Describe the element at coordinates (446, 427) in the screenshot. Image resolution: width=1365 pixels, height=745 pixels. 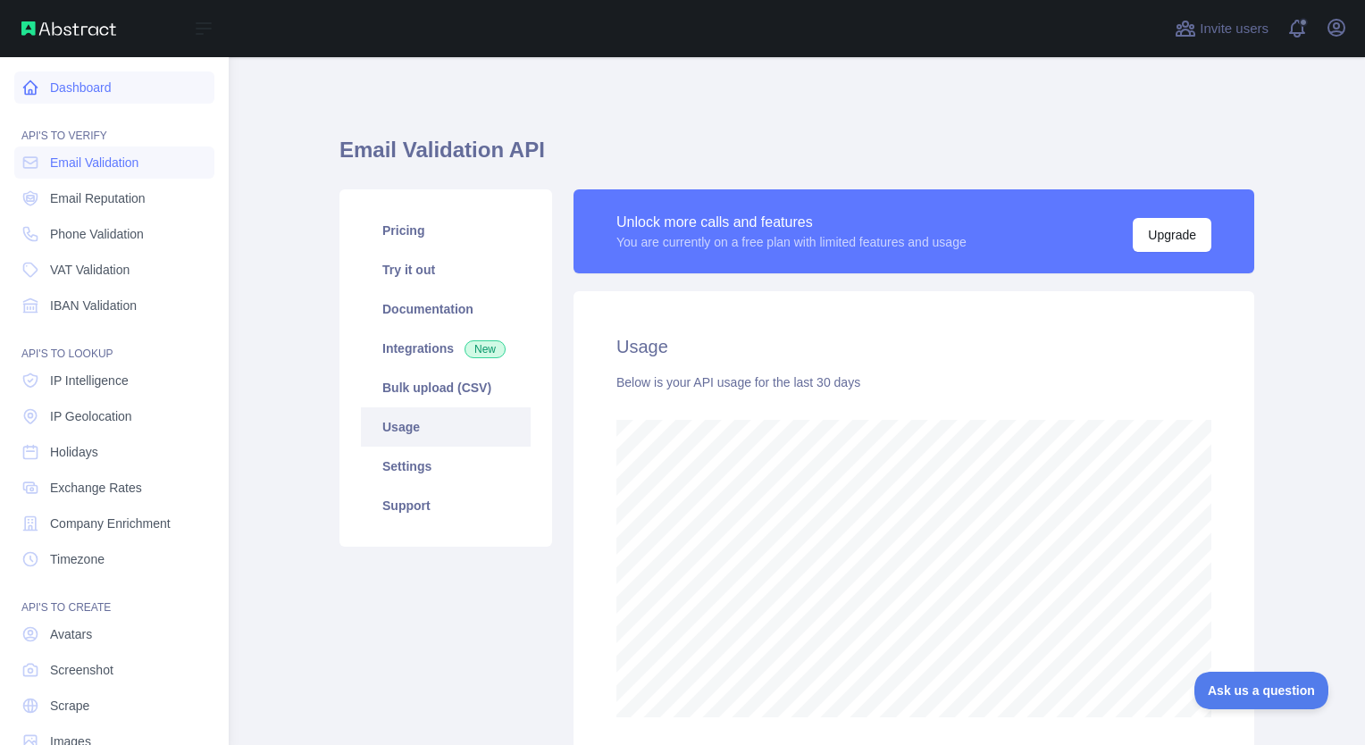
I see `a: Usage` at that location.